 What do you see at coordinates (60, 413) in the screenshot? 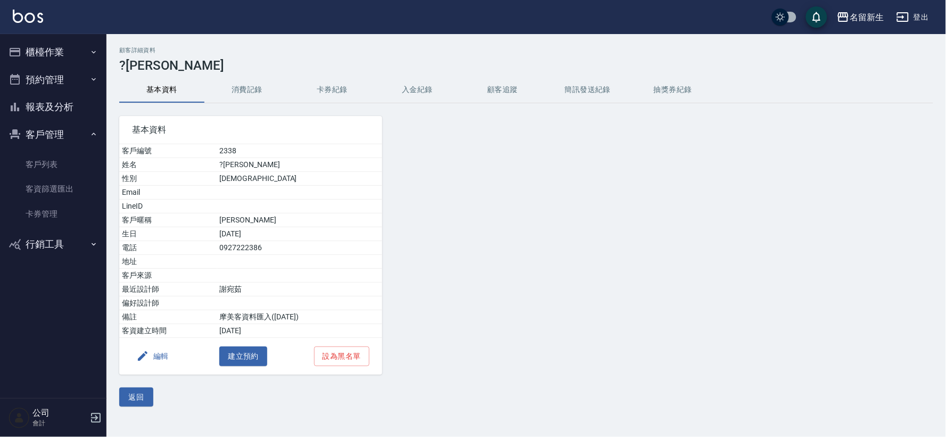
I see `h5: 公司` at bounding box center [60, 413].